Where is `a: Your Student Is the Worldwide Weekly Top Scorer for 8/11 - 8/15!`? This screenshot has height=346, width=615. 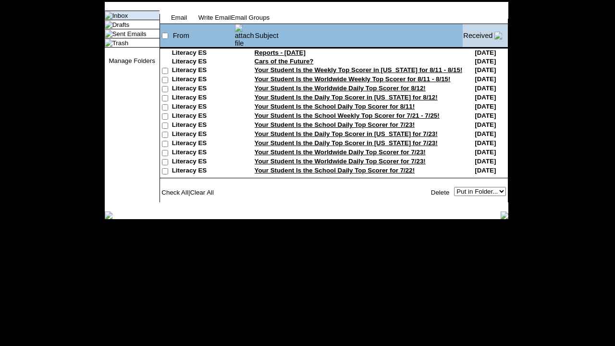 a: Your Student Is the Worldwide Weekly Top Scorer for 8/11 - 8/15! is located at coordinates (353, 79).